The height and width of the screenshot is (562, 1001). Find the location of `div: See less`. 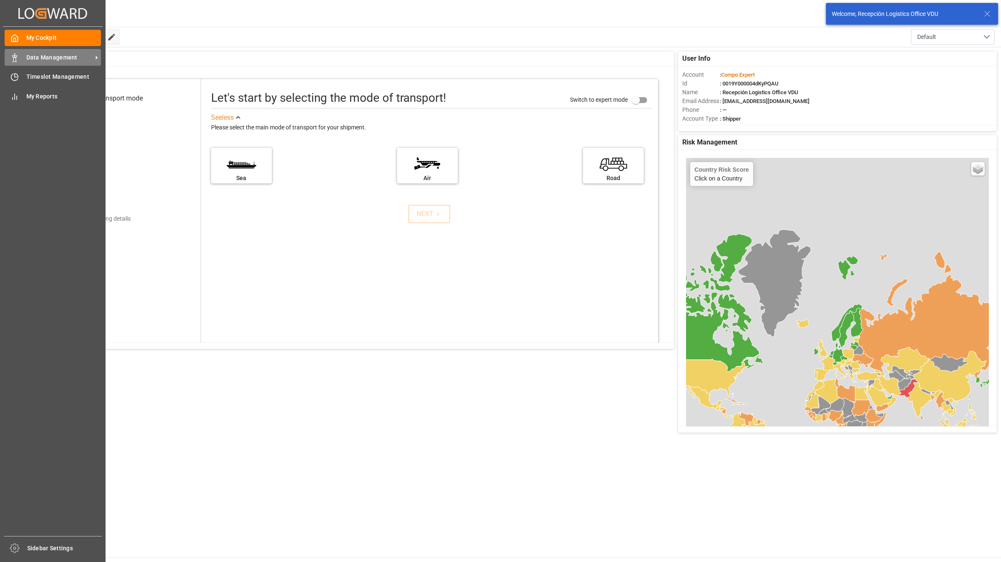

div: See less is located at coordinates (222, 118).